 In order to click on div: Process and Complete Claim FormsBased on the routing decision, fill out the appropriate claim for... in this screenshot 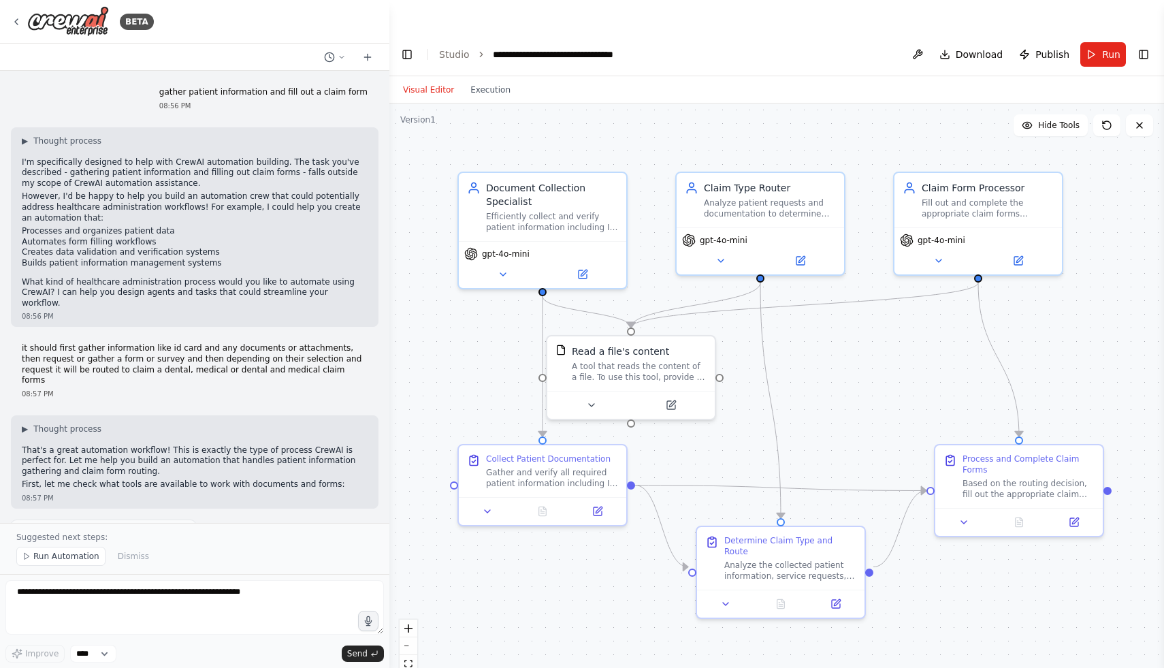, I will do `click(1019, 490)`.